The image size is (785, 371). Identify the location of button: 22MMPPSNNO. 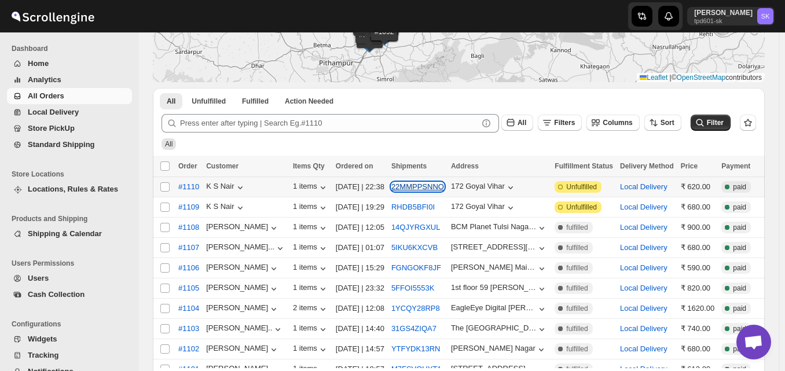
(417, 186).